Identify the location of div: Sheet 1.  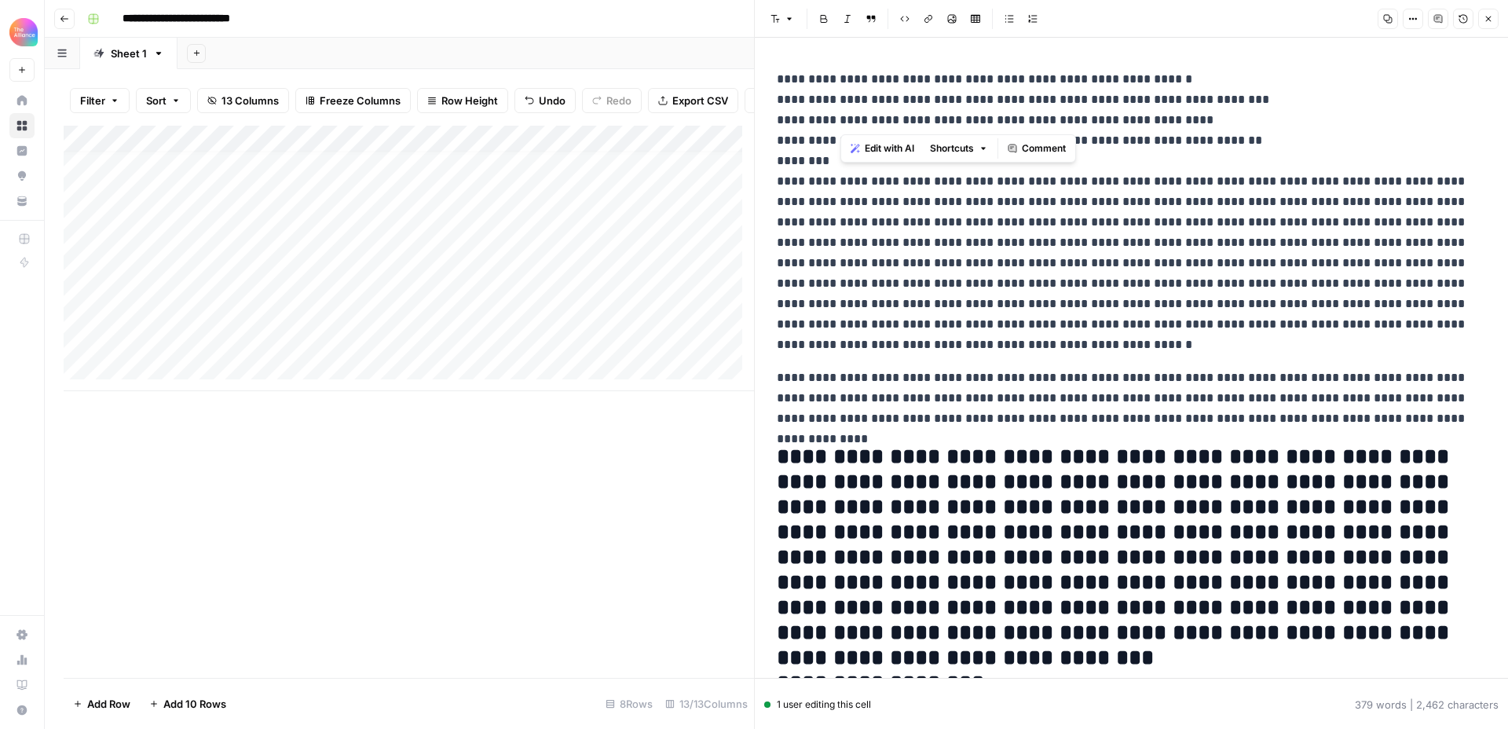
(129, 53).